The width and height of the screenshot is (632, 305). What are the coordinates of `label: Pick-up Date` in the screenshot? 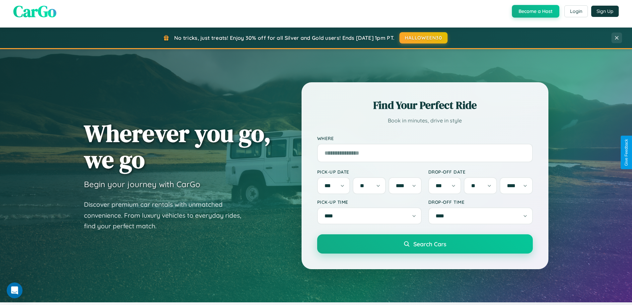 It's located at (369, 172).